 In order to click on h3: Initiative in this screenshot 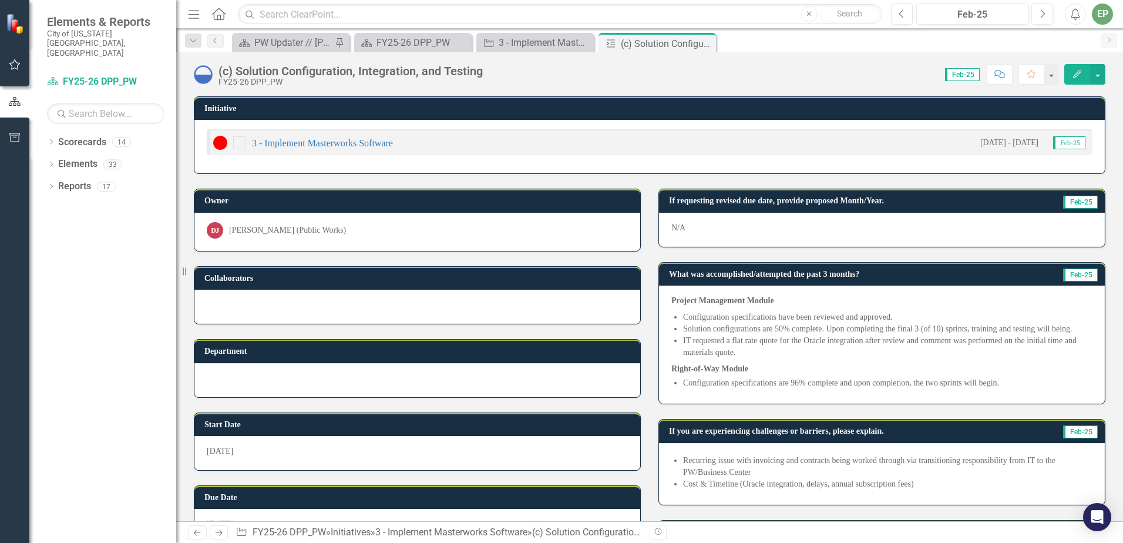, I will do `click(651, 108)`.